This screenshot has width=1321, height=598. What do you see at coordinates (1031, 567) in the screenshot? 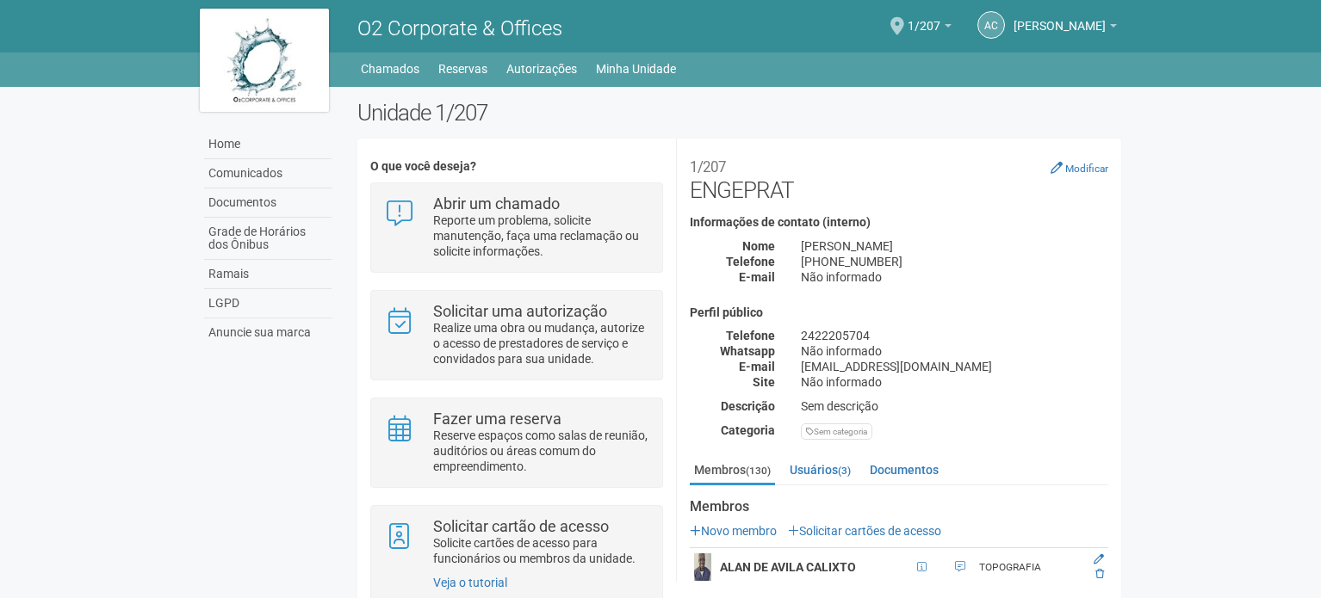
I see `div: TOPOGRAFIA` at bounding box center [1031, 567].